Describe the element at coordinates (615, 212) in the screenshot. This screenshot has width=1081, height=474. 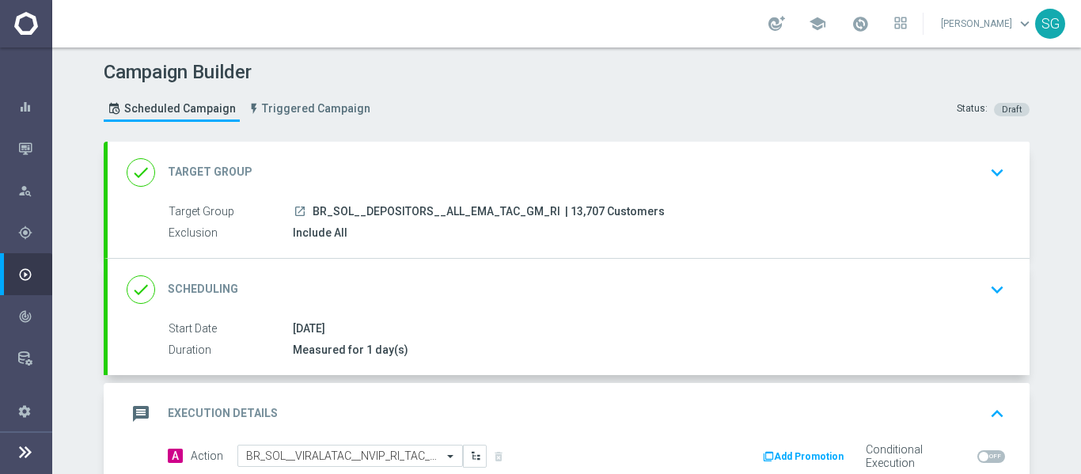
I see `span: | 13,707 Customers` at that location.